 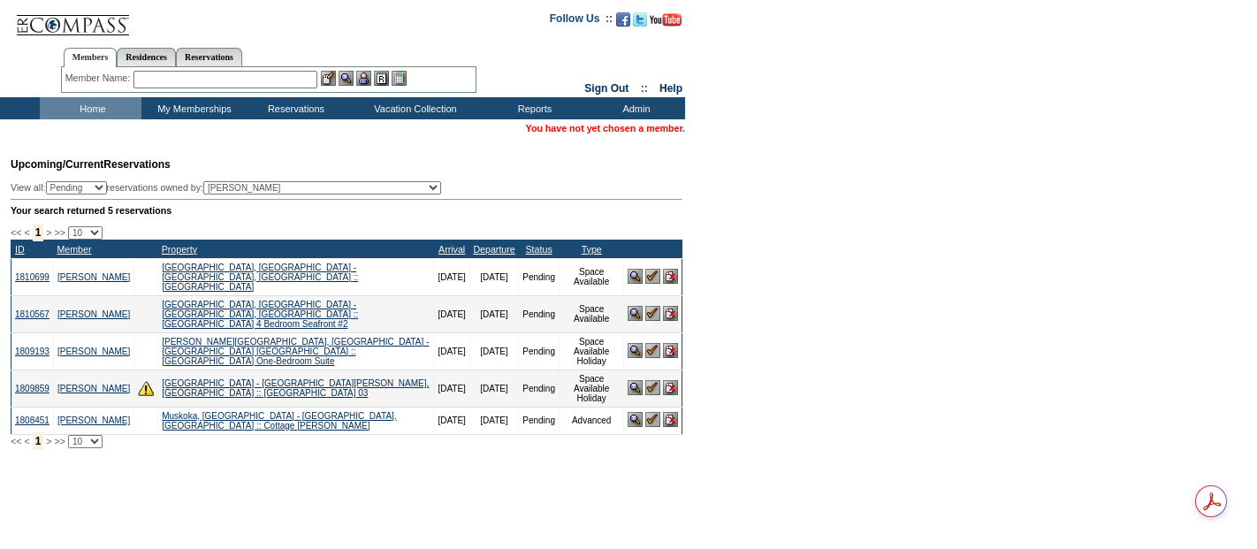 What do you see at coordinates (590, 420) in the screenshot?
I see `td: Advanced` at bounding box center [590, 420].